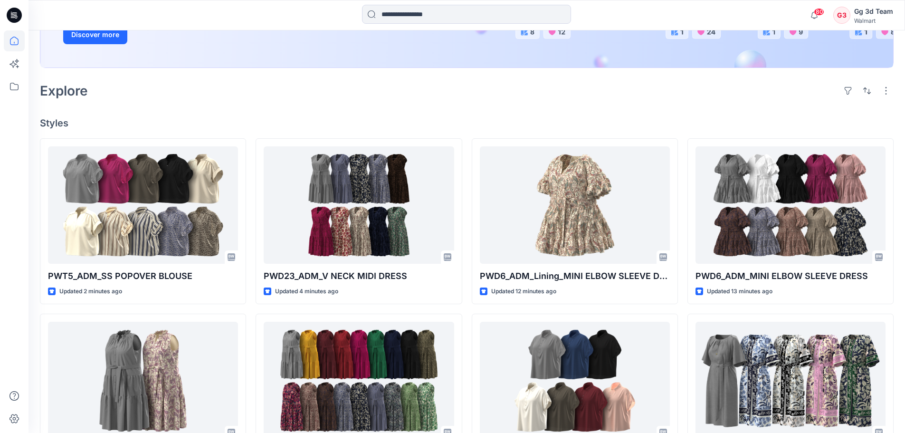 This screenshot has height=433, width=905. What do you see at coordinates (819, 12) in the screenshot?
I see `span: 80` at bounding box center [819, 12].